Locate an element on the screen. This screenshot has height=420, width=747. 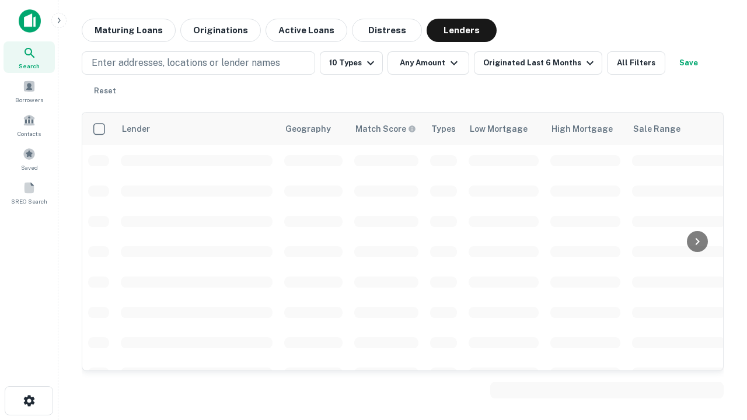
span: Saved is located at coordinates (29, 168).